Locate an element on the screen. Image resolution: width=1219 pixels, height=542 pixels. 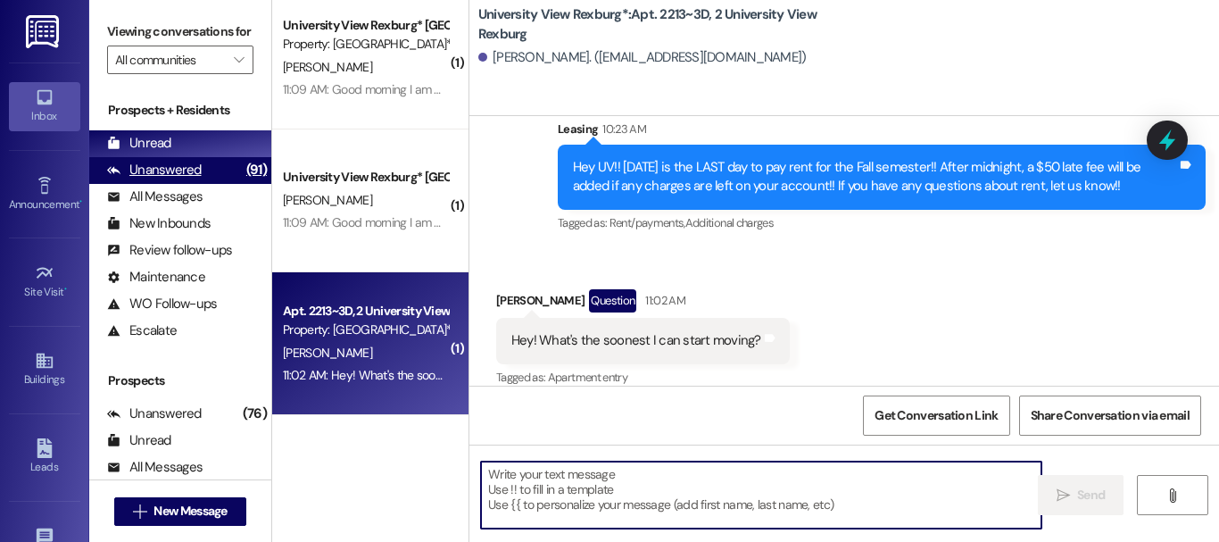
span: Additional charges is located at coordinates (729, 222).